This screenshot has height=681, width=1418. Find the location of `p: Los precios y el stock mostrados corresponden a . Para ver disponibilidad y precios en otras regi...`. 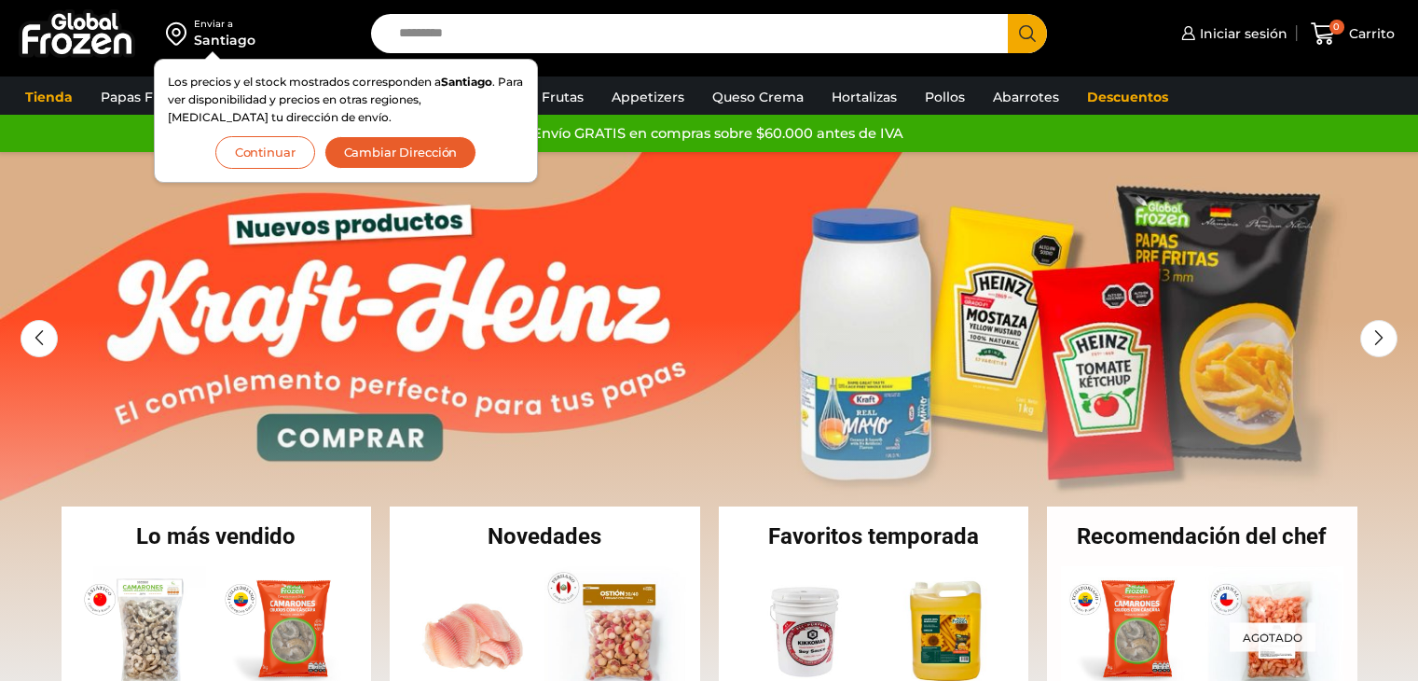

p: Los precios y el stock mostrados corresponden a . Para ver disponibilidad y precios en otras regi... is located at coordinates (346, 100).